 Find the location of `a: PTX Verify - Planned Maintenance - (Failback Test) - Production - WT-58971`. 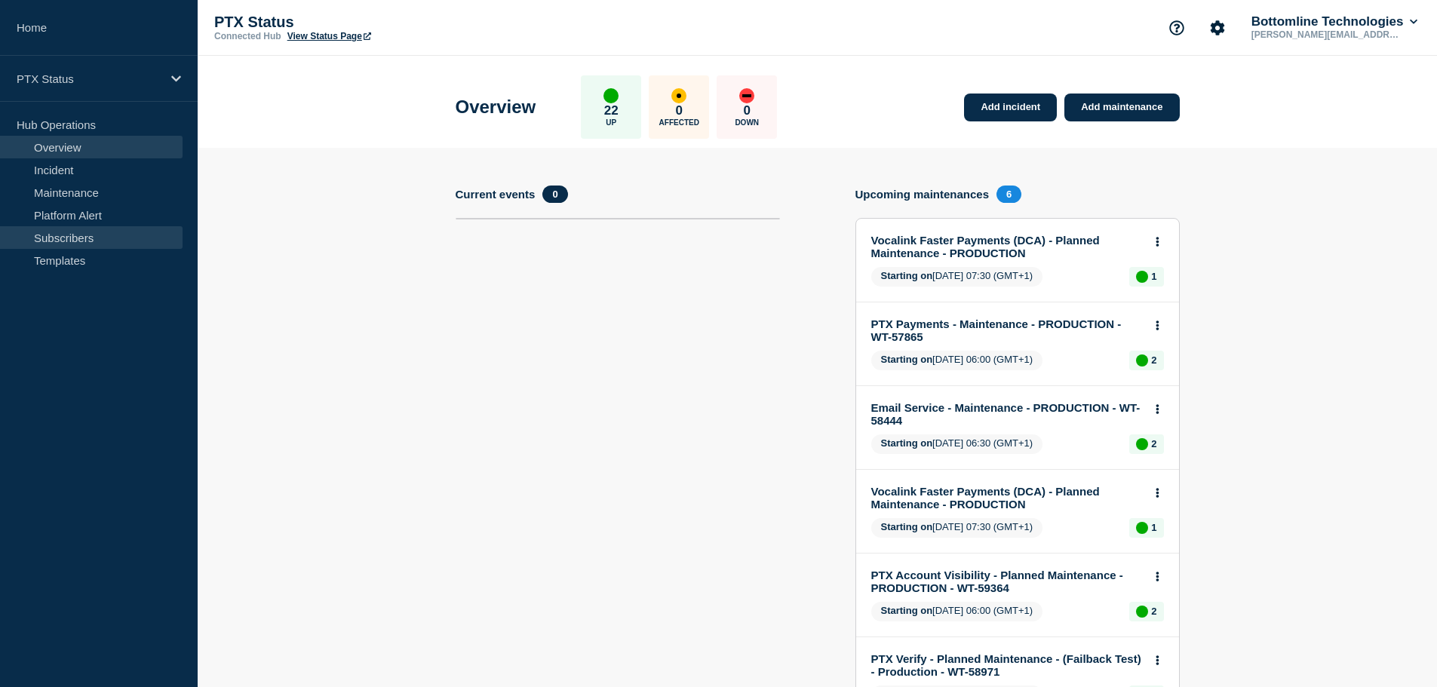

a: PTX Verify - Planned Maintenance - (Failback Test) - Production - WT-58971 is located at coordinates (1007, 665).